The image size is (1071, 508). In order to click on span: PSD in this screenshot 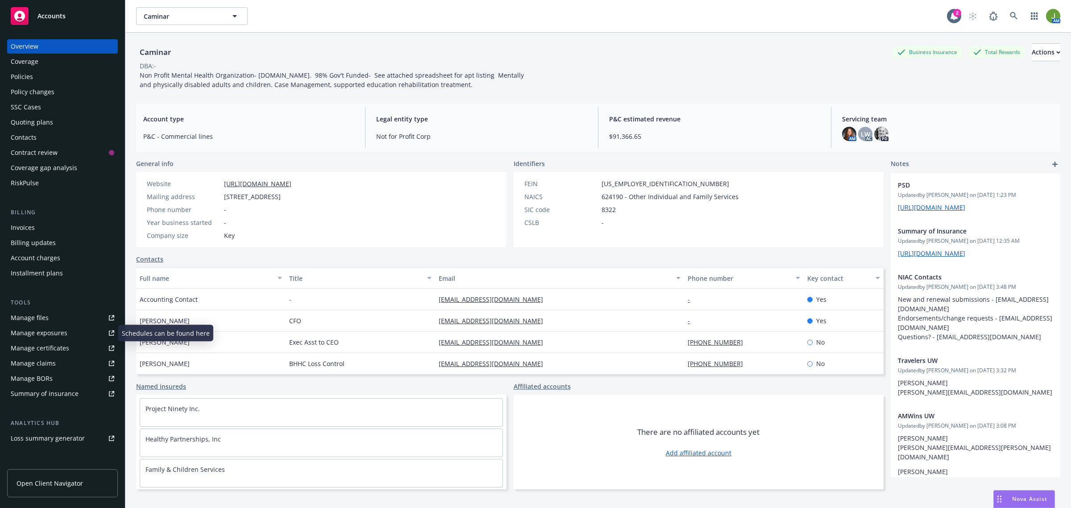, I will do `click(964, 185)`.